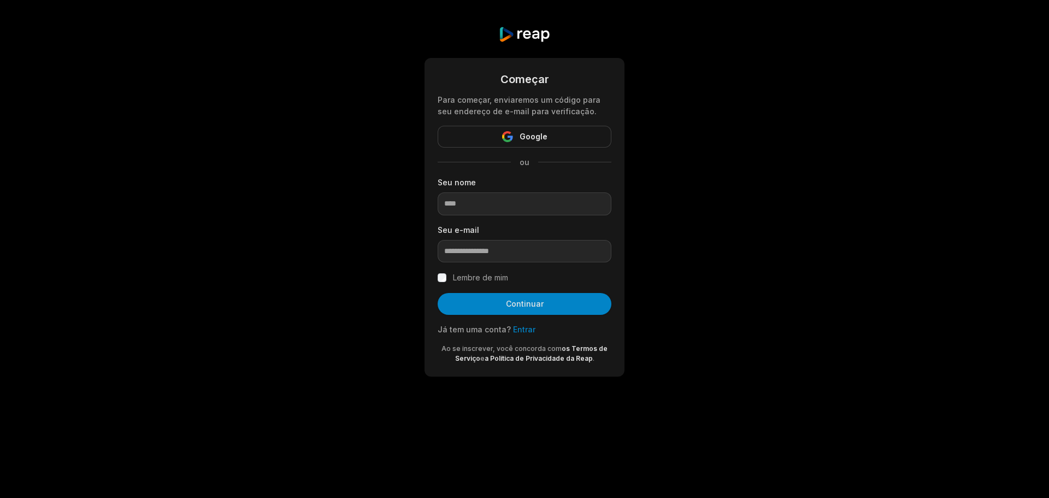 This screenshot has height=498, width=1049. I want to click on a: a Política de Privacidade da Reap, so click(539, 358).